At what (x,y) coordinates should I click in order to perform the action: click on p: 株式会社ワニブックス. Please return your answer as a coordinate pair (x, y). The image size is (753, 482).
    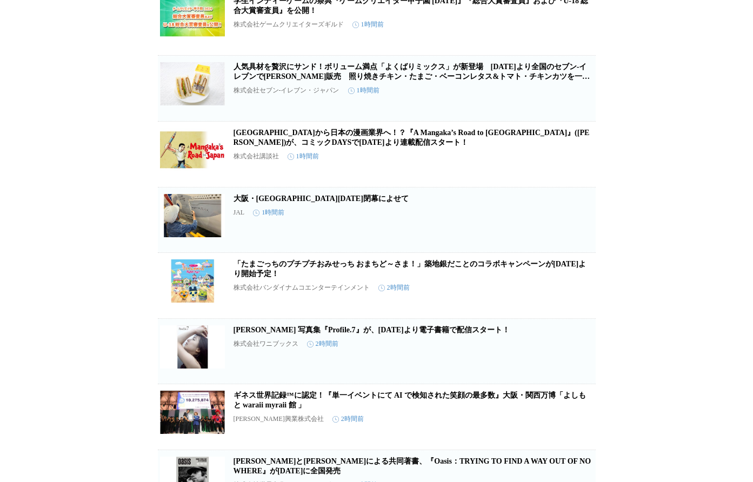
    Looking at the image, I should click on (266, 344).